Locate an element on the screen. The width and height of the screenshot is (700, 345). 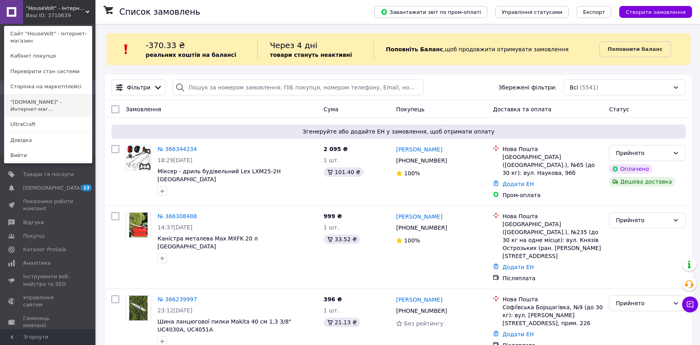
div: 21.13 ₴ is located at coordinates (342, 323).